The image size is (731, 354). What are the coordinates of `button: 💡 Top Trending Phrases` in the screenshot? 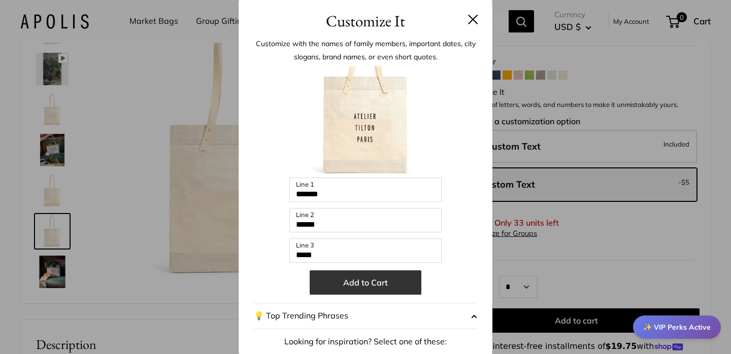 It's located at (366, 316).